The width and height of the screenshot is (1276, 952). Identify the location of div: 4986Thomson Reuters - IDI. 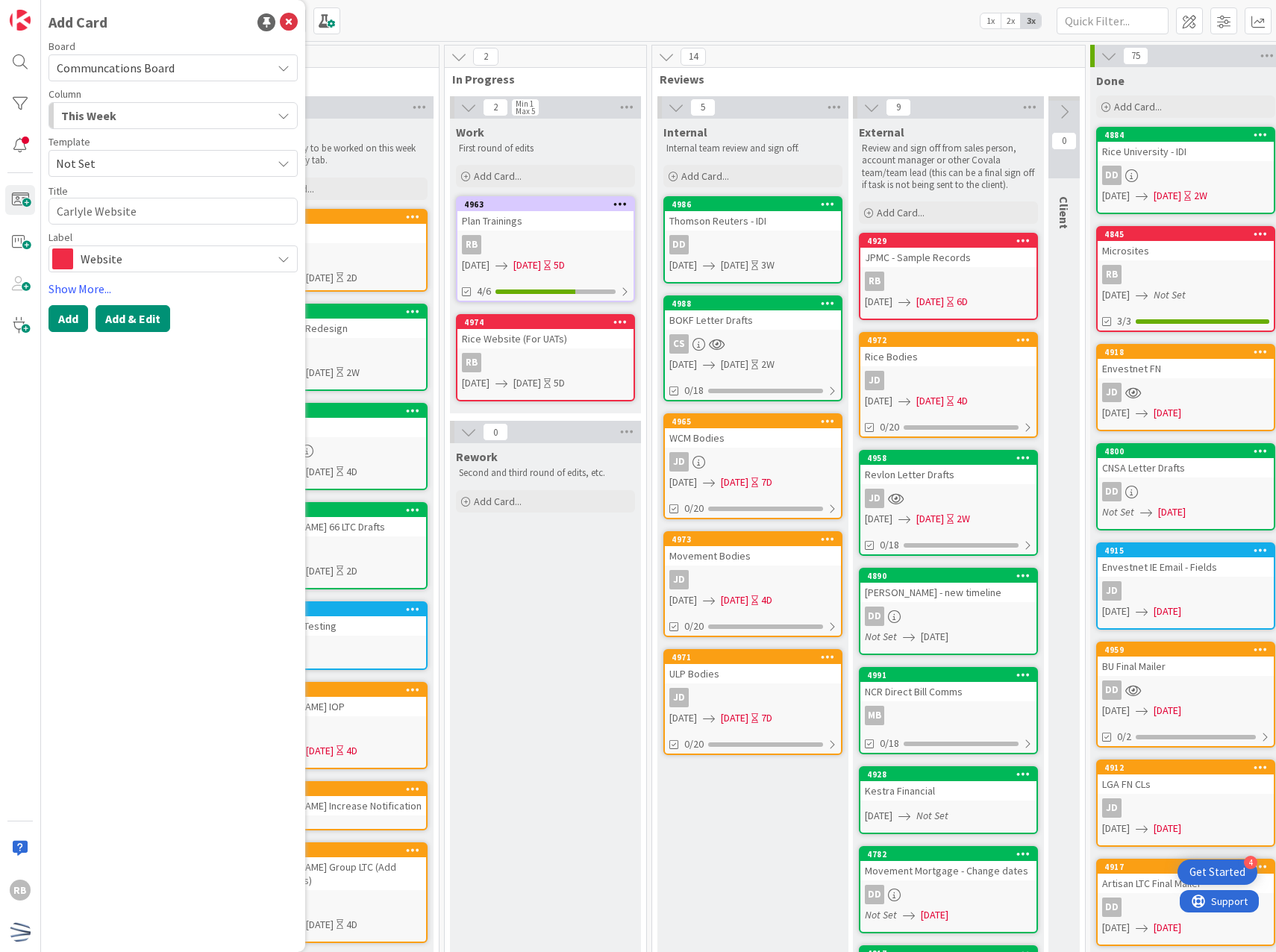
(753, 214).